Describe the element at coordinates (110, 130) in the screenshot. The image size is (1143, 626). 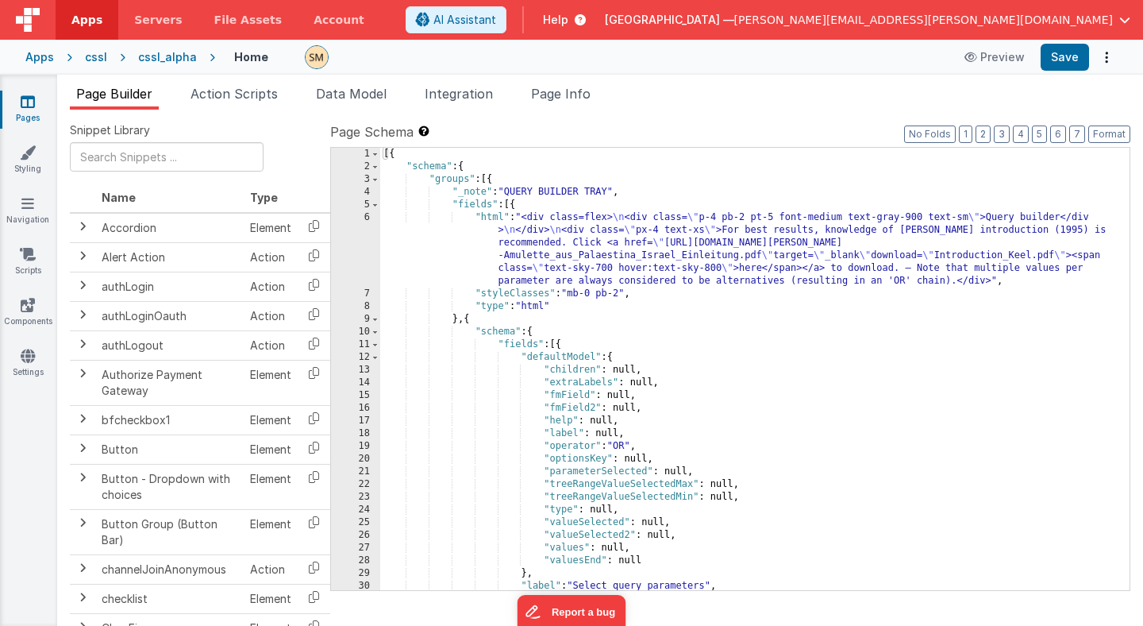
I see `span: Snippet Library` at that location.